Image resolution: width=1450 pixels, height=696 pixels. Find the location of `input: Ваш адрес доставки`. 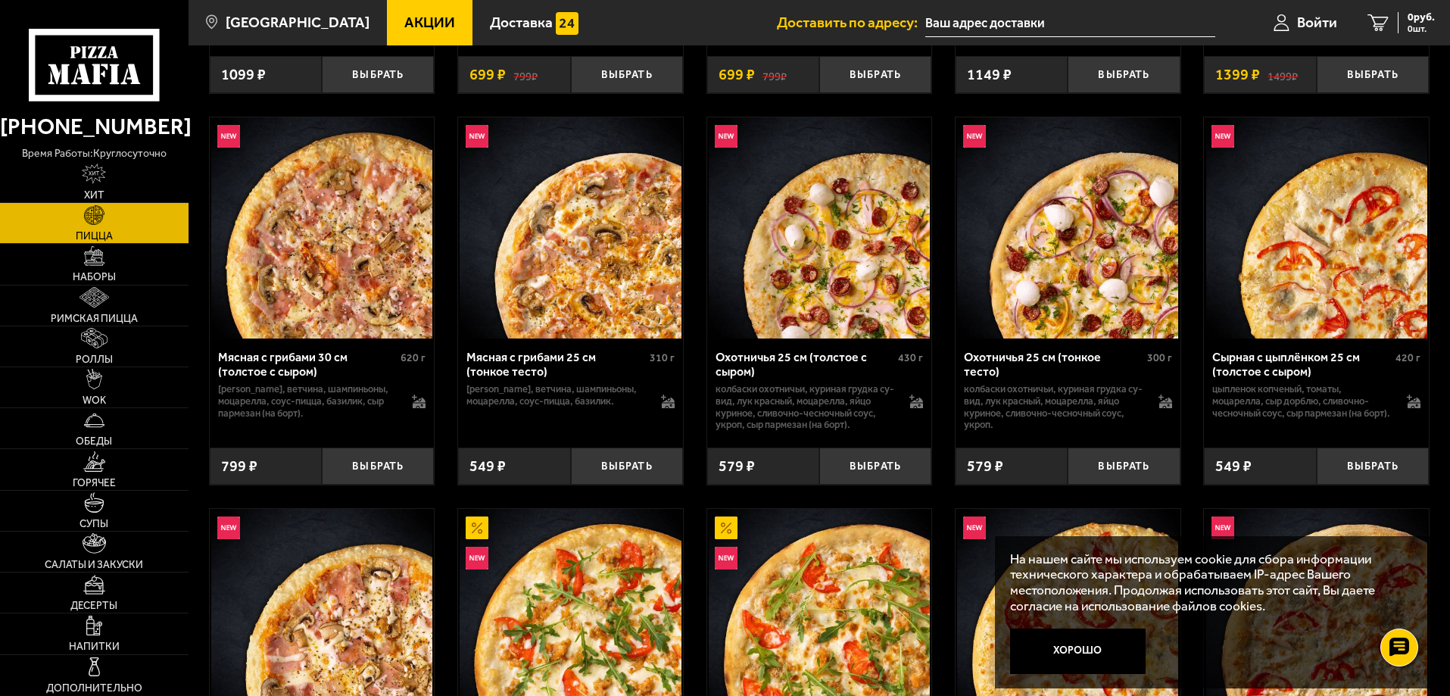

input: Ваш адрес доставки is located at coordinates (1070, 23).